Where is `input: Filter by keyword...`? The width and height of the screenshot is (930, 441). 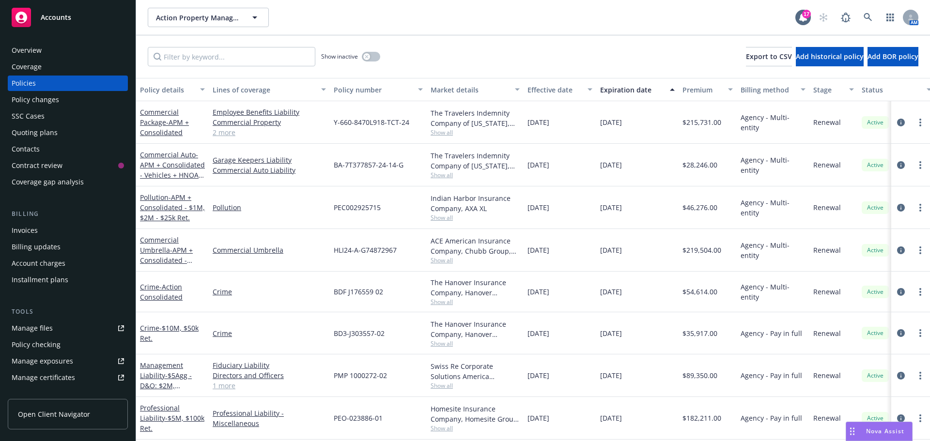
input: Filter by keyword... is located at coordinates (232, 57).